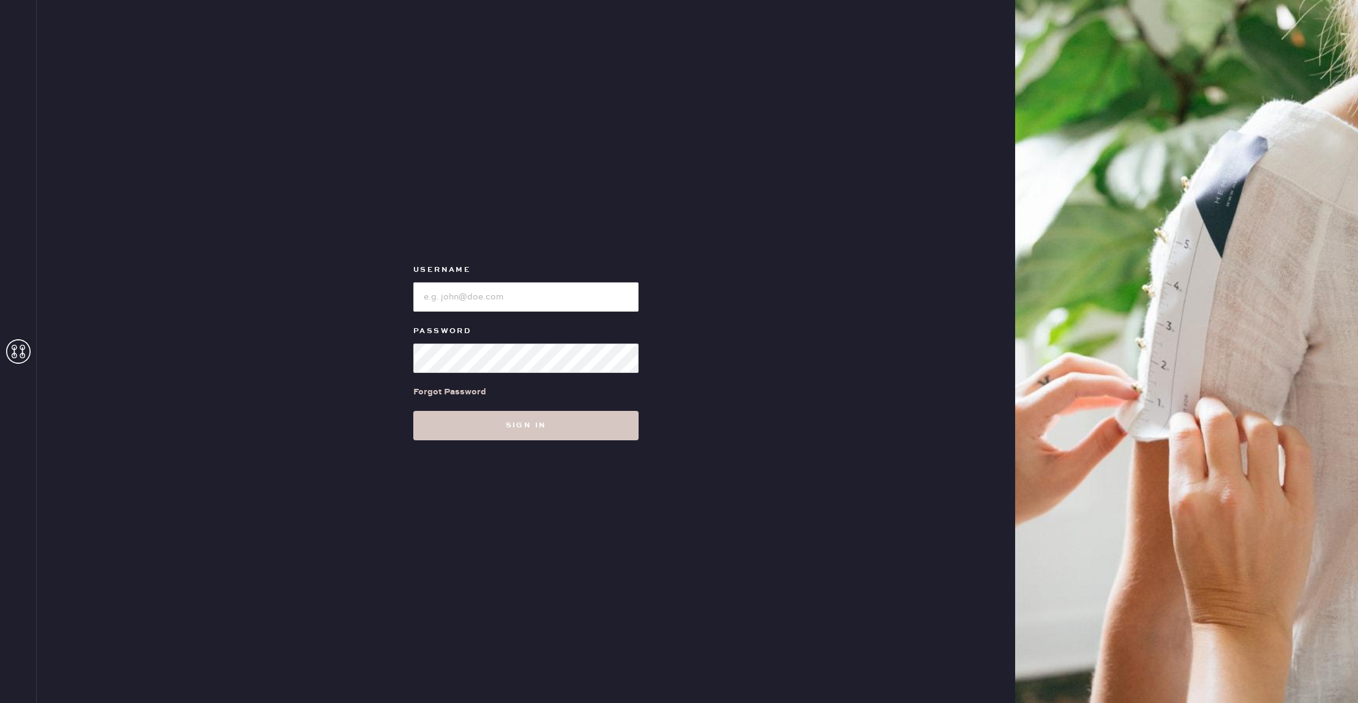  What do you see at coordinates (526, 270) in the screenshot?
I see `label: Username` at bounding box center [526, 270].